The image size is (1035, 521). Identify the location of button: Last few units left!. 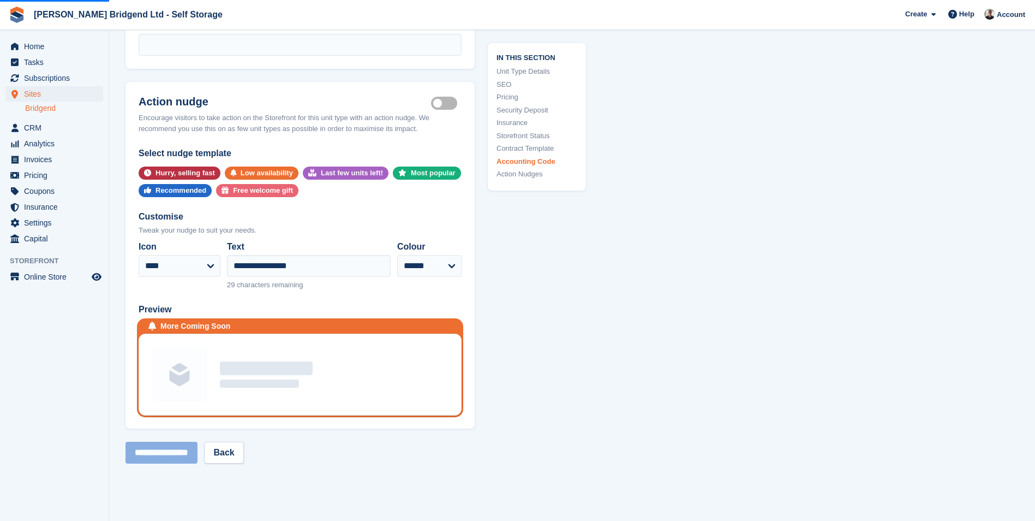
(345, 173).